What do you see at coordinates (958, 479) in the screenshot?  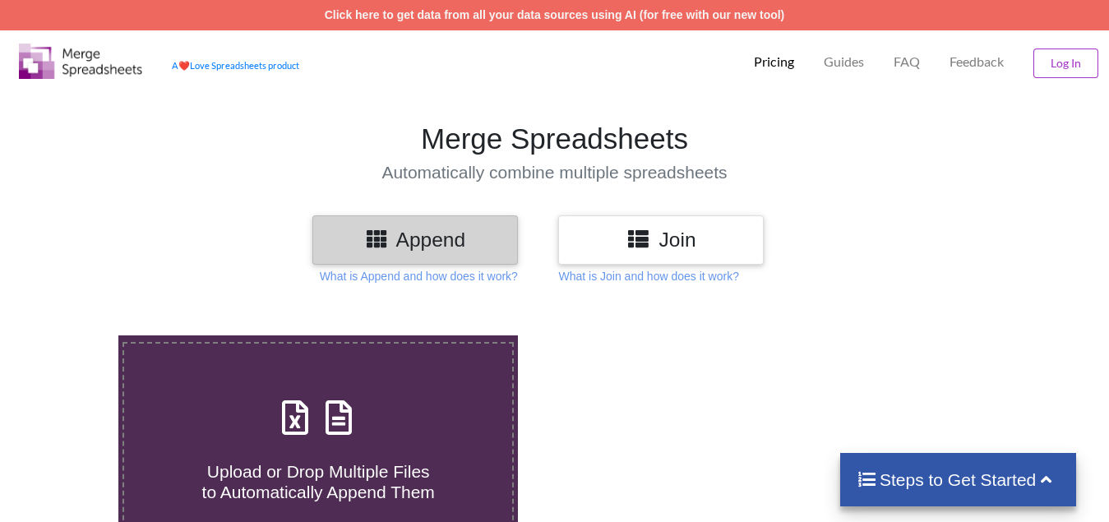 I see `h4: Steps to Get Started` at bounding box center [958, 479].